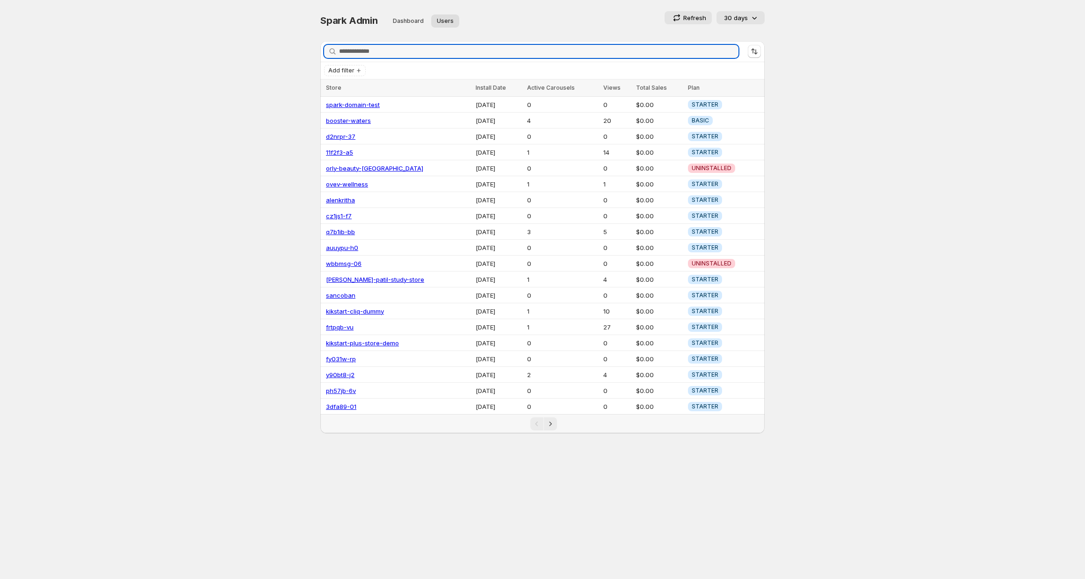 The height and width of the screenshot is (579, 1085). What do you see at coordinates (340, 137) in the screenshot?
I see `a: d2nrpr-37` at bounding box center [340, 137].